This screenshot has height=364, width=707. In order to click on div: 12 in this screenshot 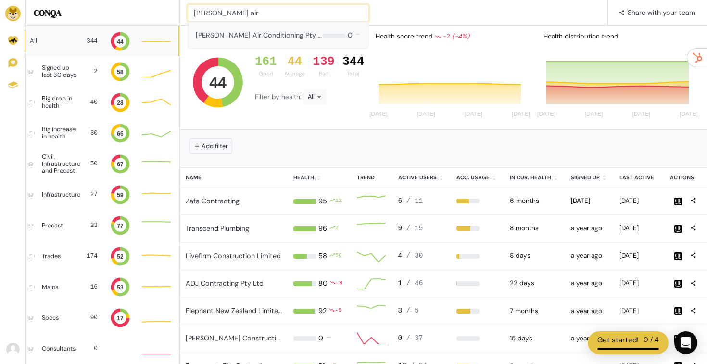, I will do `click(338, 201)`.